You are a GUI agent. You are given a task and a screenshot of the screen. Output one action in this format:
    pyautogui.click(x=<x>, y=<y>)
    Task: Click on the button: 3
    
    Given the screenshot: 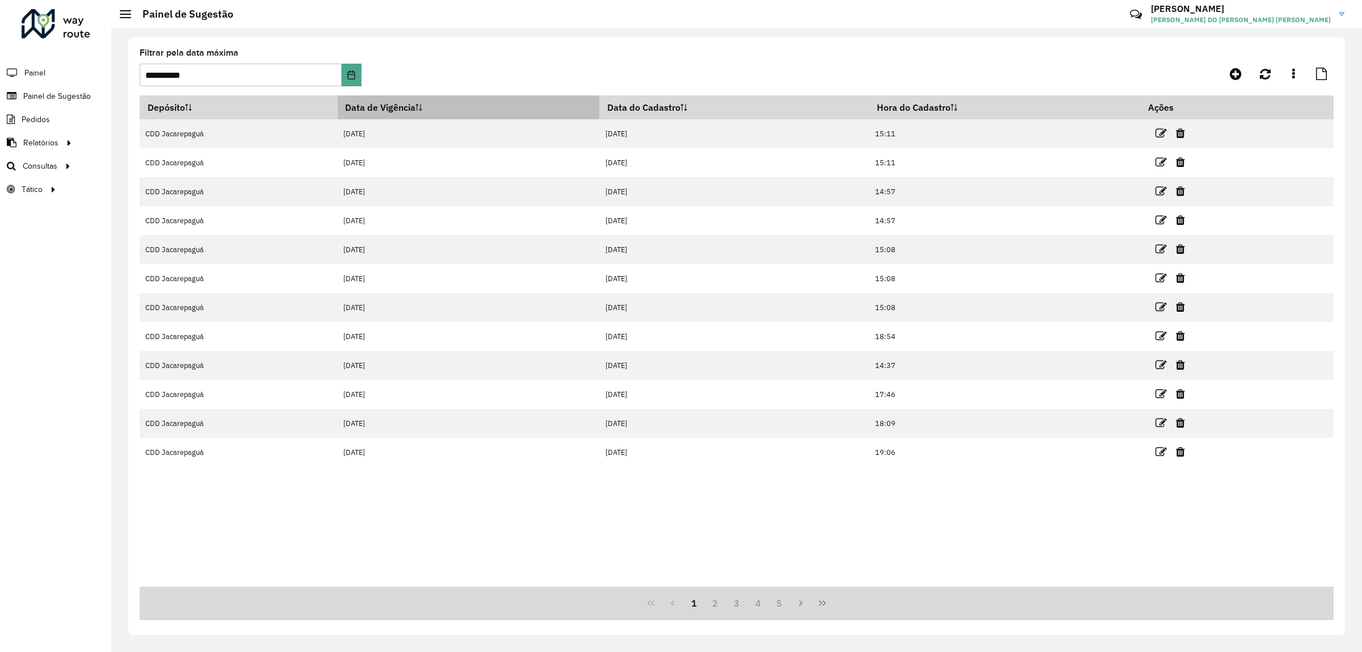 What is the action you would take?
    pyautogui.click(x=737, y=603)
    